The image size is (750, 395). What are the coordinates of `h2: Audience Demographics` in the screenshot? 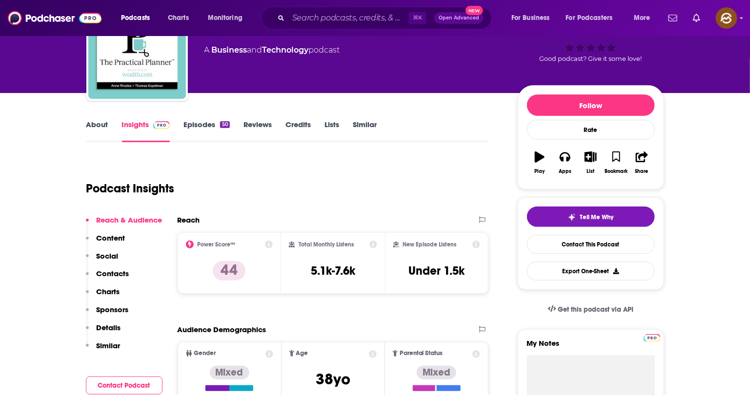 It's located at (222, 330).